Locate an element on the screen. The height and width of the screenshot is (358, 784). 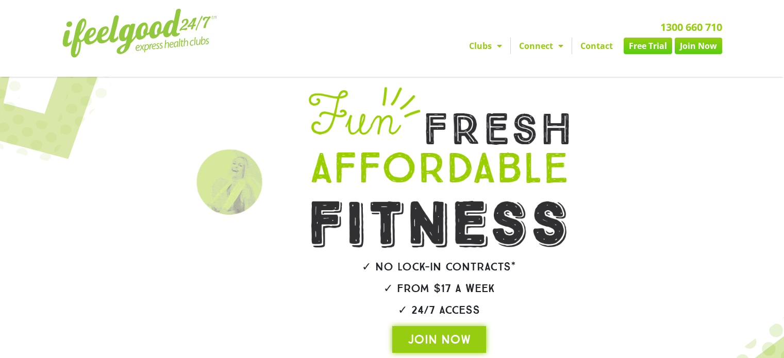
a: Clubs is located at coordinates (486, 46).